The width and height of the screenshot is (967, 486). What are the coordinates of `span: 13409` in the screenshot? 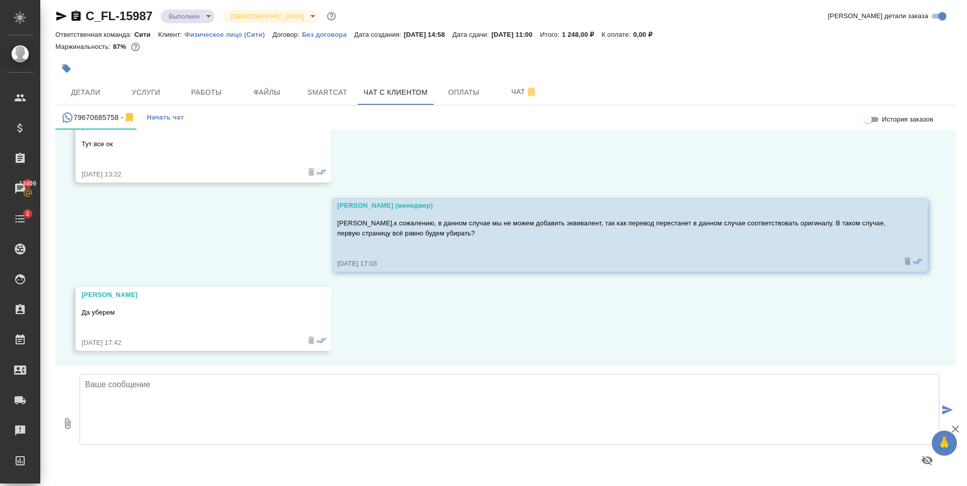 It's located at (28, 183).